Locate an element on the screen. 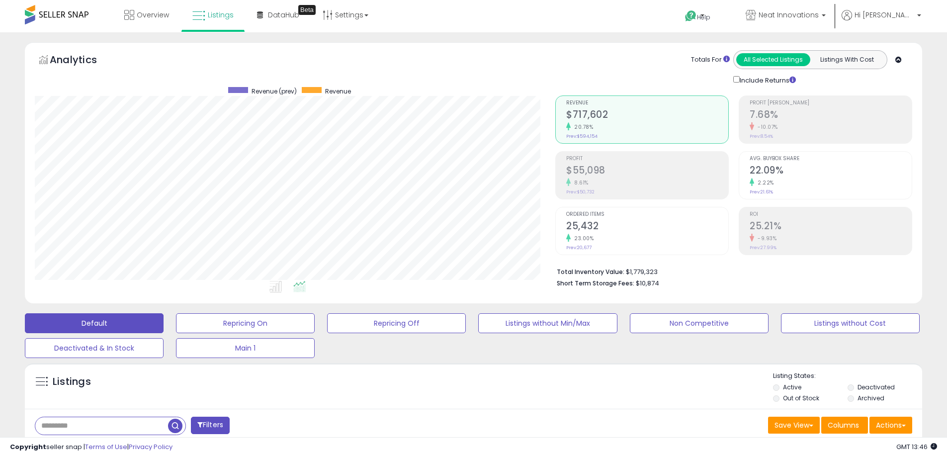  small: Prev: $50,732 is located at coordinates (580, 192).